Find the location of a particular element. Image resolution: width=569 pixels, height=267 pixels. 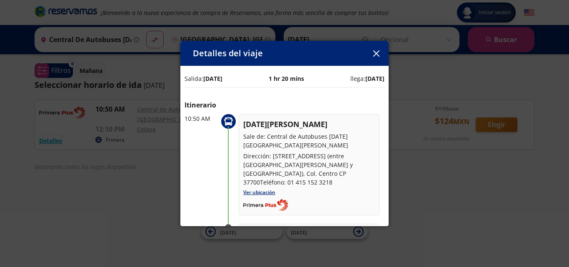

p: Itinerario is located at coordinates (284, 105).